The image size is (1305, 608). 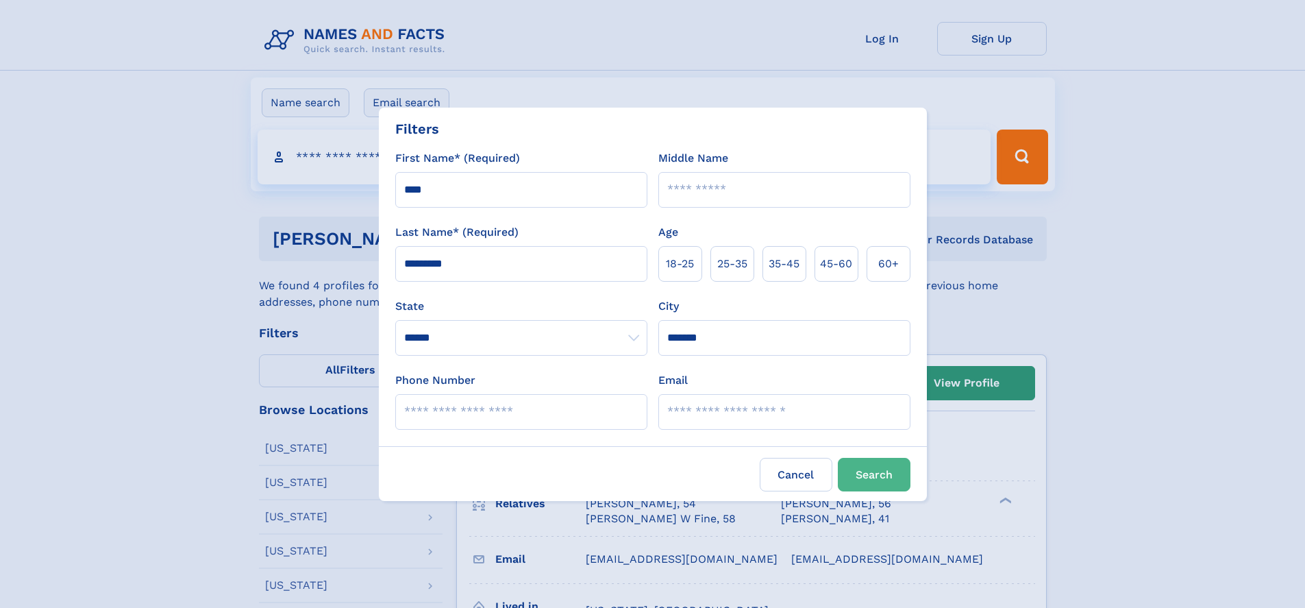 I want to click on button: Search, so click(x=874, y=474).